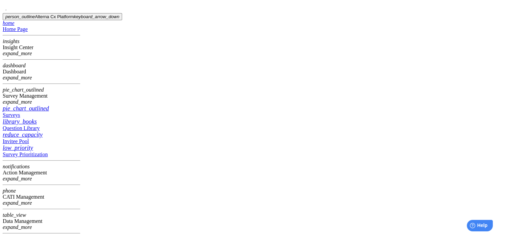  Describe the element at coordinates (41, 115) in the screenshot. I see `div: Surveys` at that location.